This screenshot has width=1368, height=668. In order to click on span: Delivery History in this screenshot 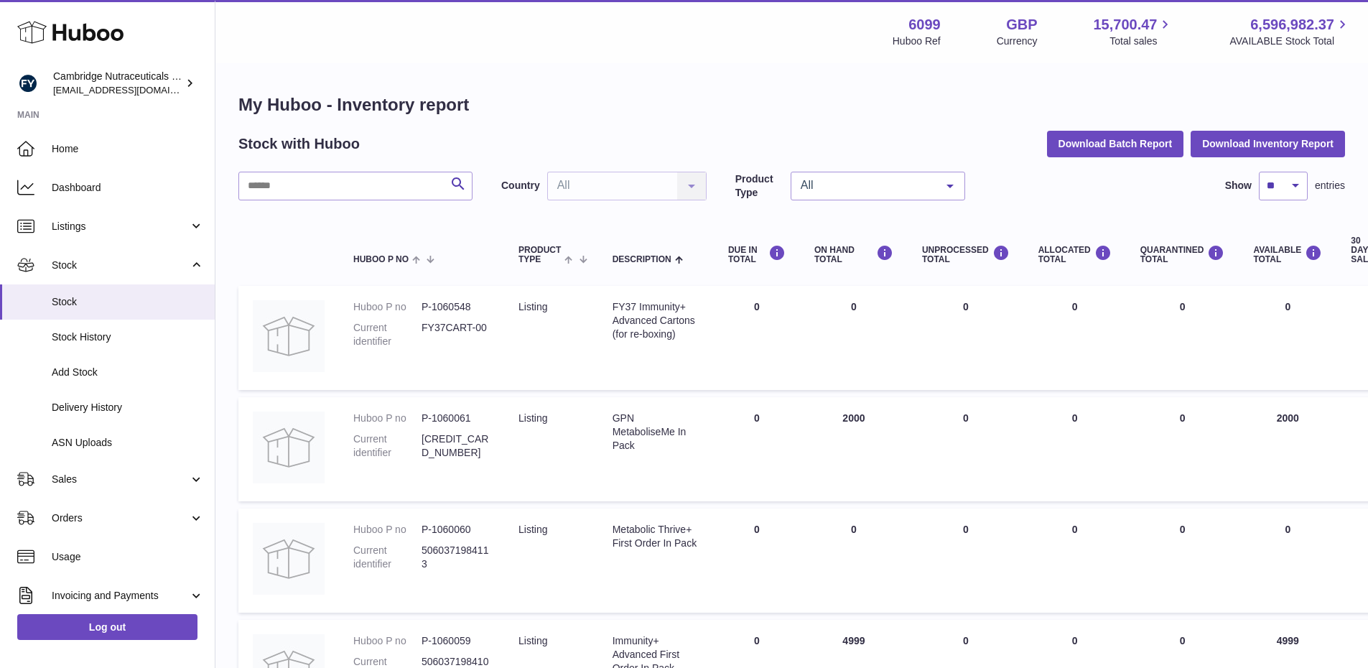, I will do `click(128, 407)`.